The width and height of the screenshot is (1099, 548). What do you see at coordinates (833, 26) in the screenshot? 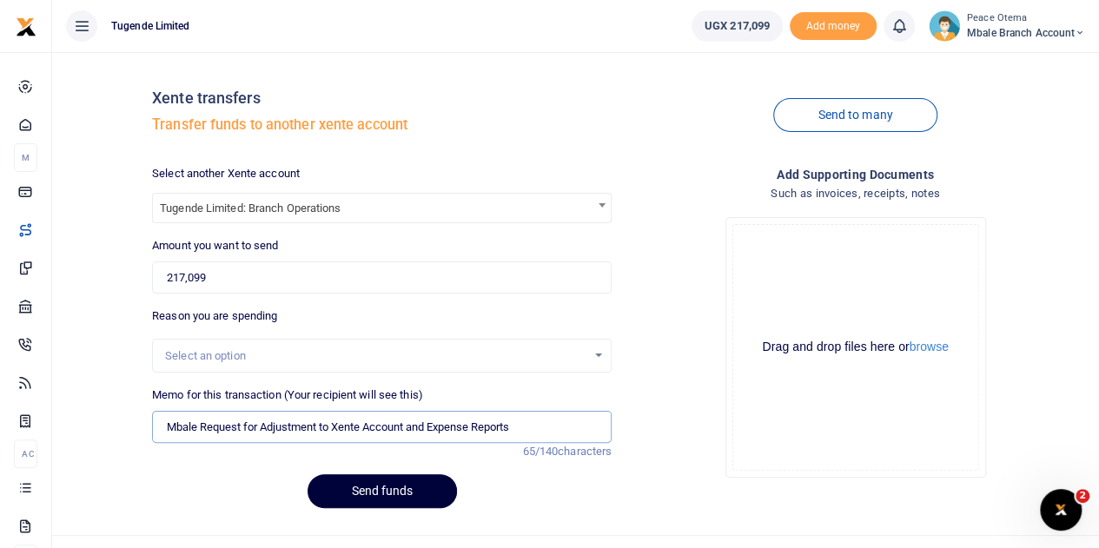
I see `li: Toup your wallet` at bounding box center [833, 26].